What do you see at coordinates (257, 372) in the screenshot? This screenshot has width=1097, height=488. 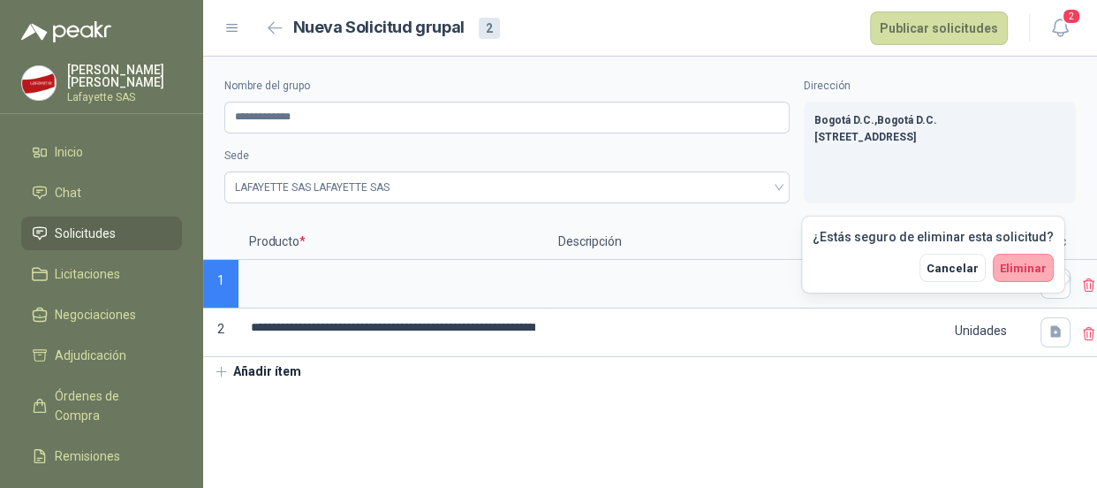 I see `button: Añadir ítem` at bounding box center [257, 372].